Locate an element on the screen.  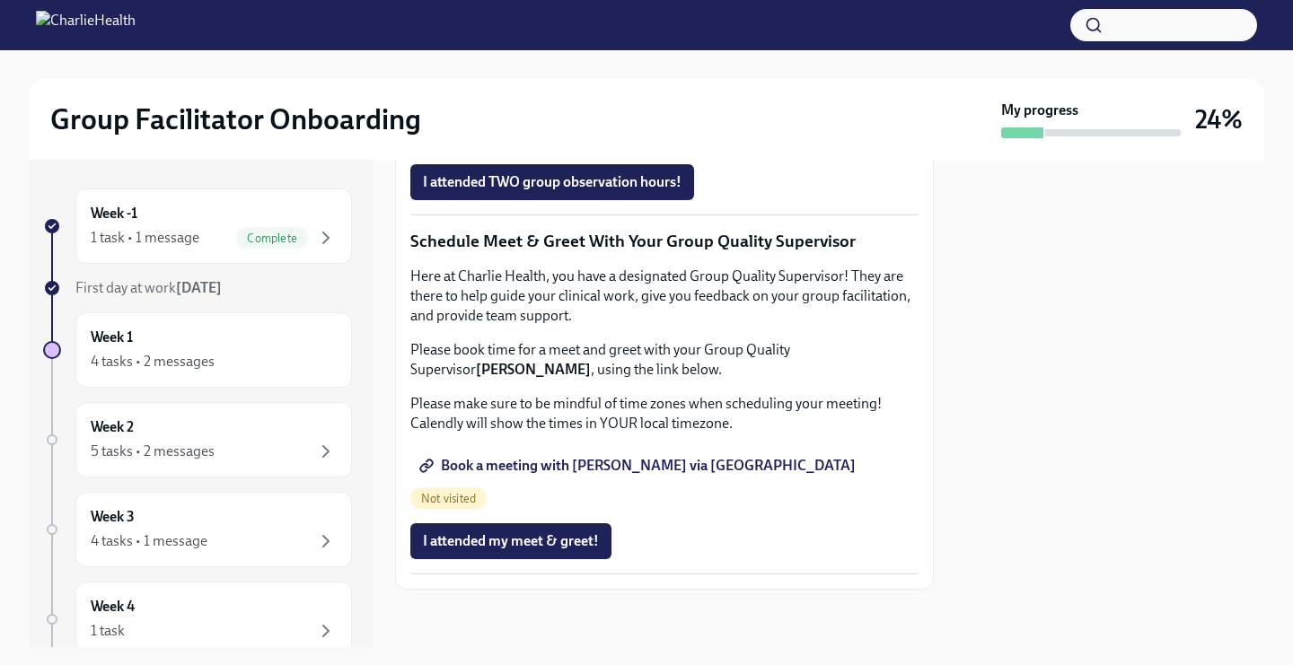
a: Week -11 task • 1 messageComplete is located at coordinates (197, 226).